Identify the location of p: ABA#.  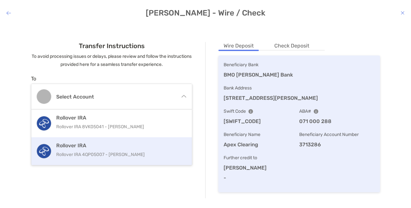
(337, 111).